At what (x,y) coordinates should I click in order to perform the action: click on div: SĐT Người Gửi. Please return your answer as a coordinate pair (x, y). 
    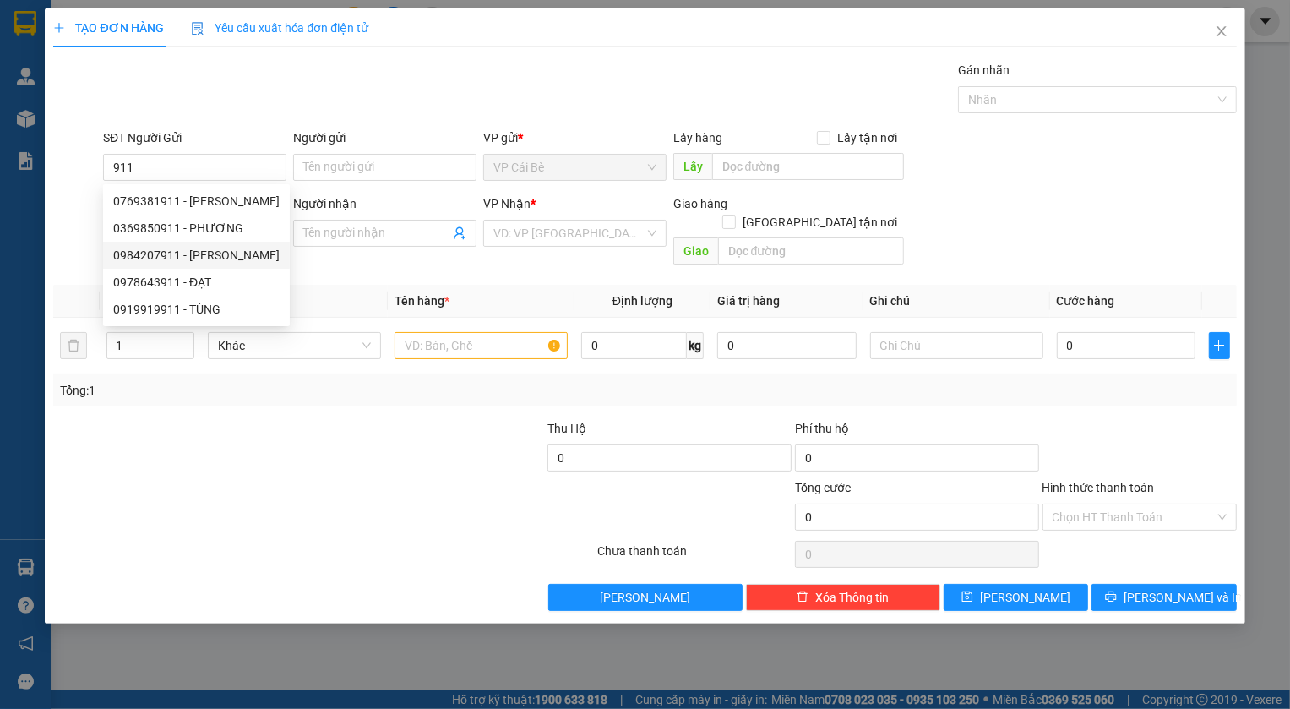
    Looking at the image, I should click on (194, 138).